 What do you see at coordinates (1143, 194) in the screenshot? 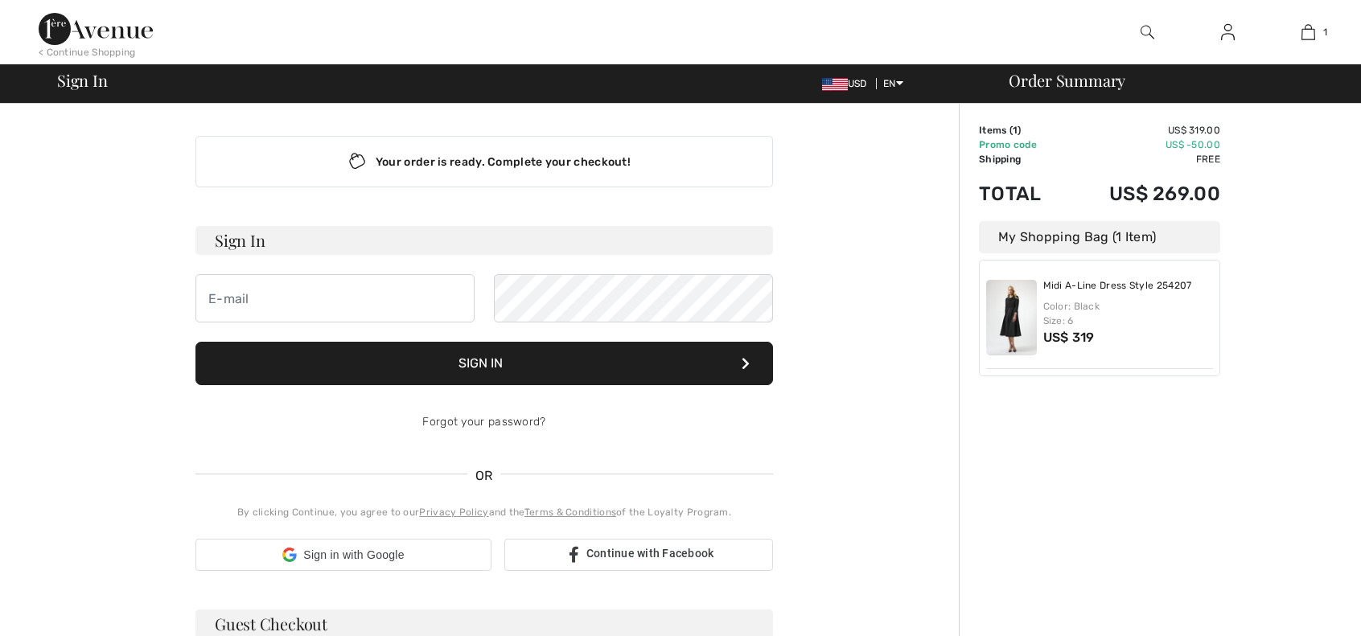
I see `td: US$ 269.00` at bounding box center [1143, 194].